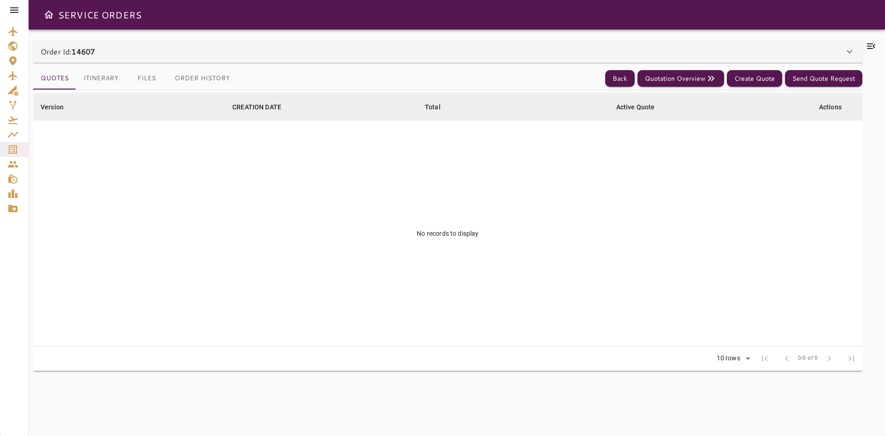 Image resolution: width=885 pixels, height=436 pixels. What do you see at coordinates (448, 52) in the screenshot?
I see `div: Order Id:14607` at bounding box center [448, 52].